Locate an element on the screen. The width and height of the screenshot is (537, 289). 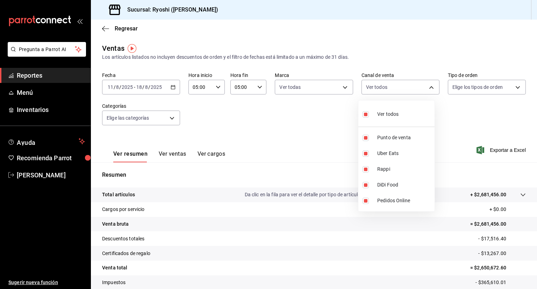
span: DiDi Food is located at coordinates (404, 185).